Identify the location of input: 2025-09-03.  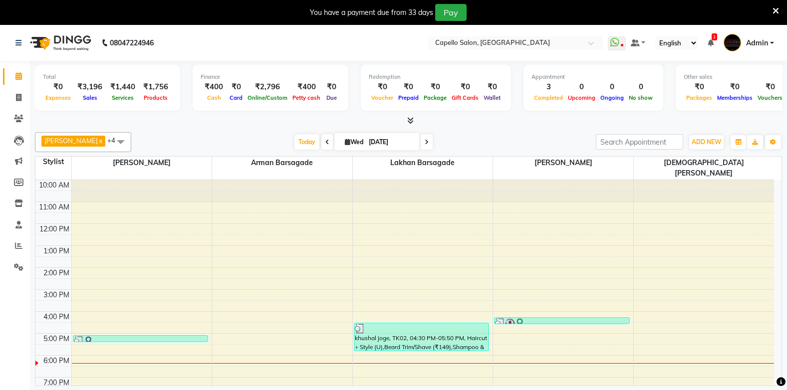
(391, 142).